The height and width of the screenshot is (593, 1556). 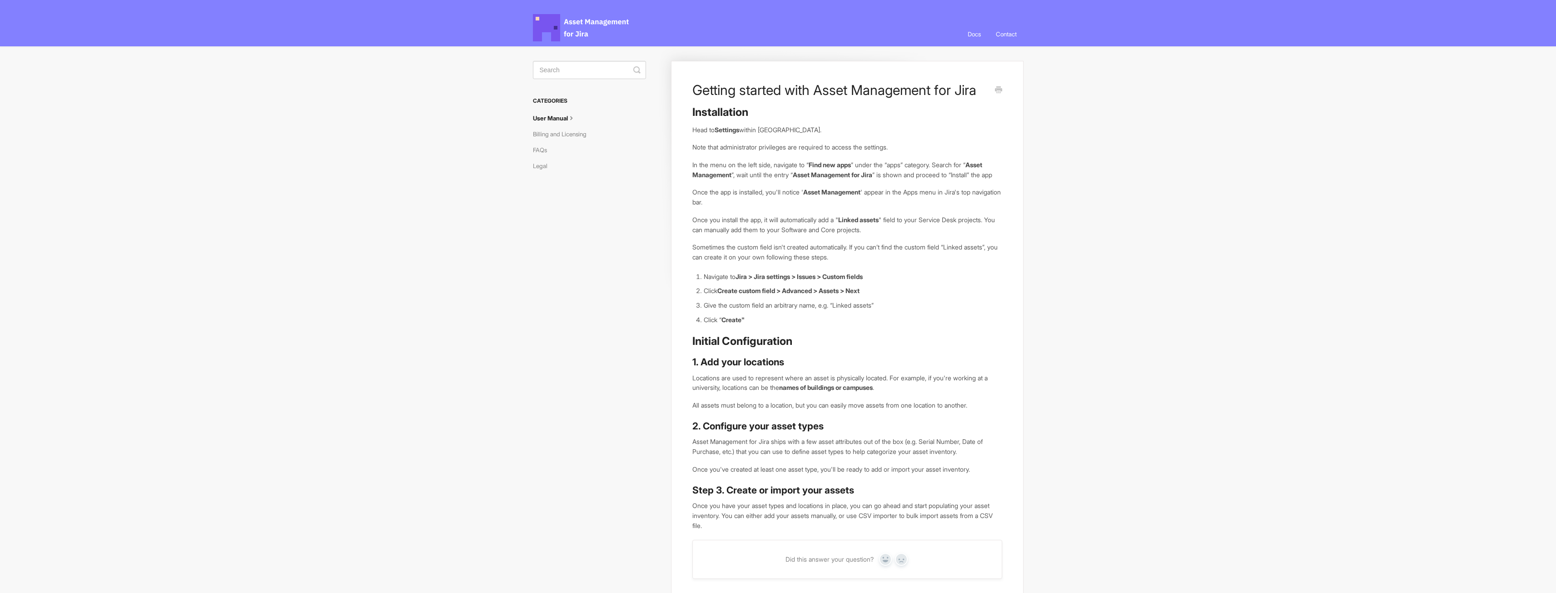 What do you see at coordinates (847, 490) in the screenshot?
I see `h3: Step 3. Create or import your assets` at bounding box center [847, 490].